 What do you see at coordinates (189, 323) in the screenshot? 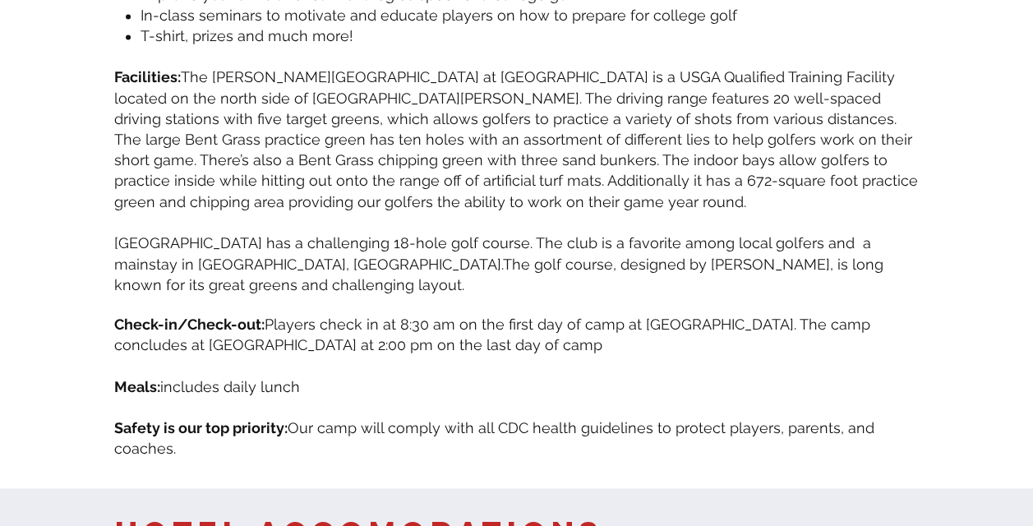
I see `span: Check-in/Check-out:` at bounding box center [189, 323].